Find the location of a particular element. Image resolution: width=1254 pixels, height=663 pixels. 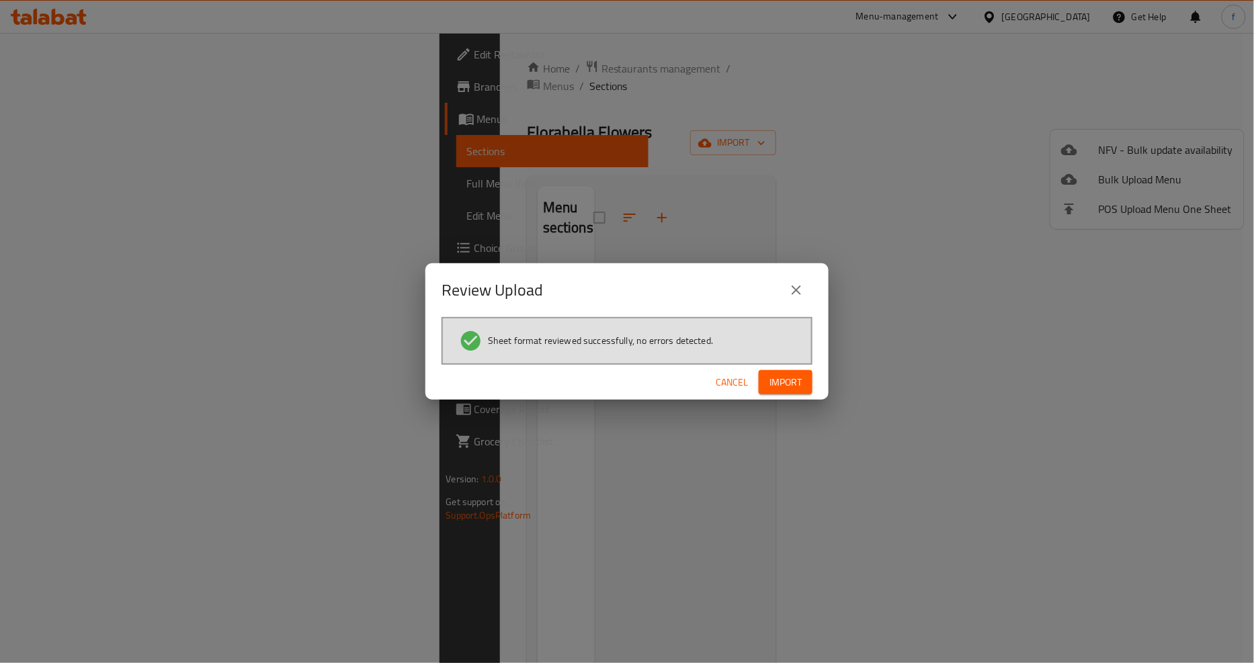

span: Sheet format reviewed successfully, no errors detected. is located at coordinates (600, 341).